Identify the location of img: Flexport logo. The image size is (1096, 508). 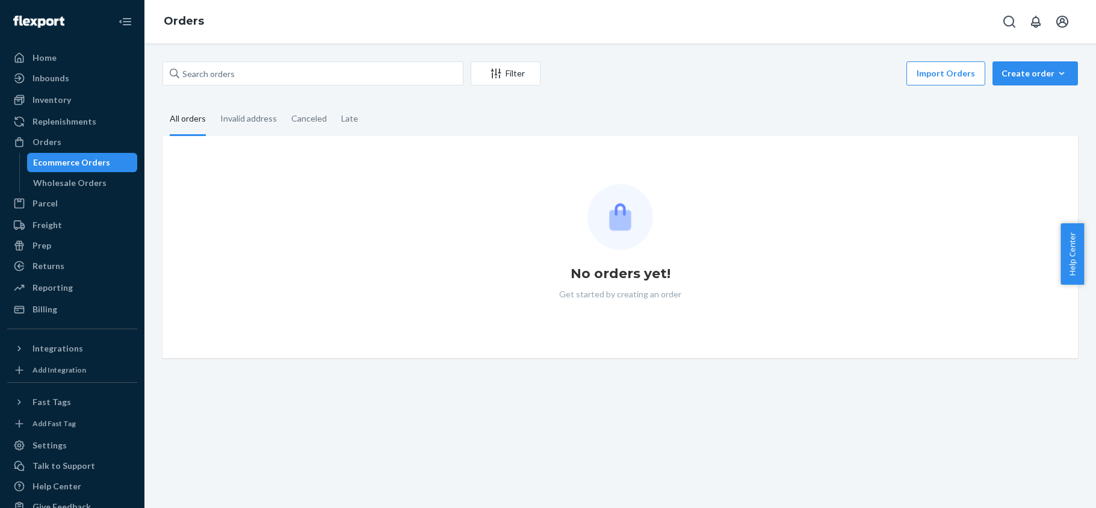
(39, 22).